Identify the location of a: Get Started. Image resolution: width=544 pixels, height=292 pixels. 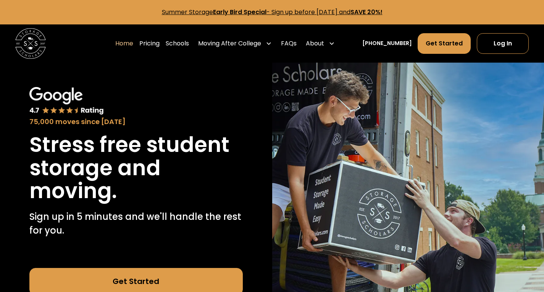
(444, 44).